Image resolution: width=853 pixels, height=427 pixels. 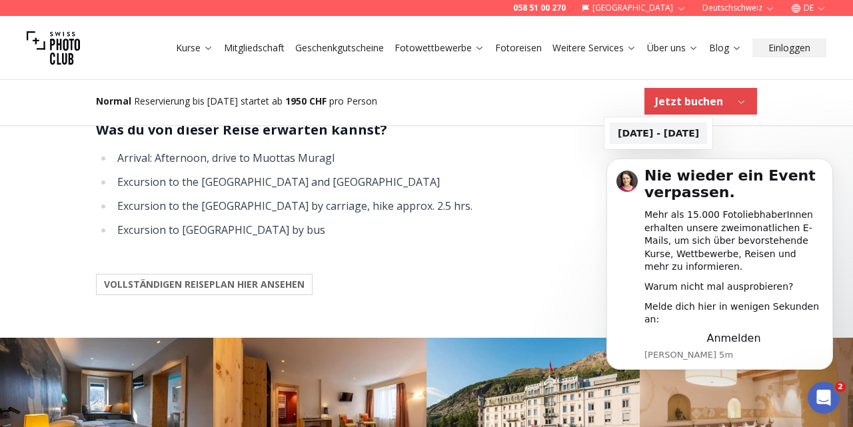 What do you see at coordinates (41, 30) in the screenshot?
I see `img: Profile image for Joan` at bounding box center [41, 30].